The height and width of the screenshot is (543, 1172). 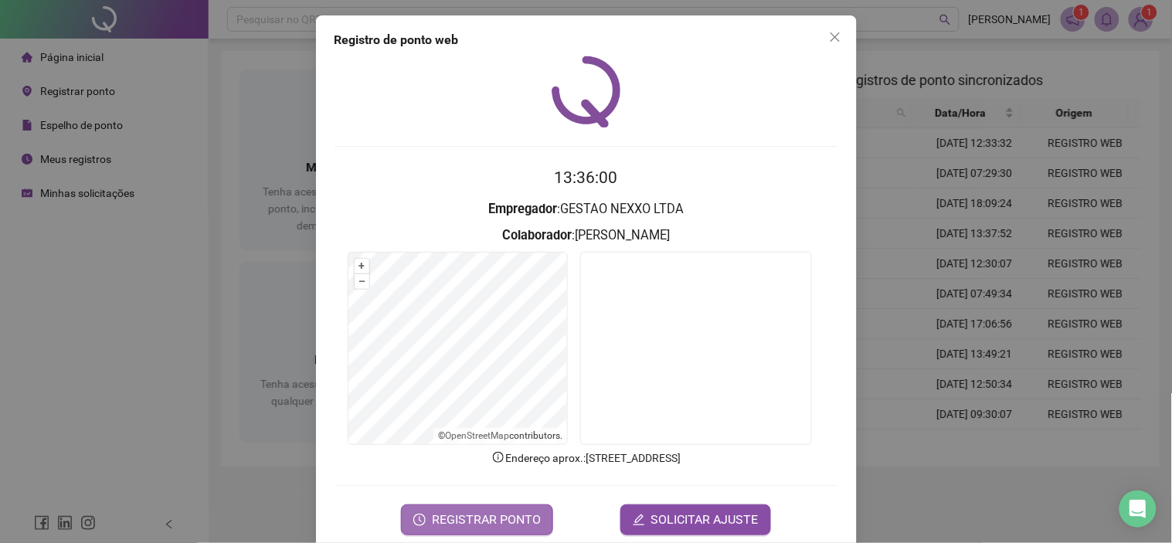 What do you see at coordinates (835, 37) in the screenshot?
I see `span: close` at bounding box center [835, 37].